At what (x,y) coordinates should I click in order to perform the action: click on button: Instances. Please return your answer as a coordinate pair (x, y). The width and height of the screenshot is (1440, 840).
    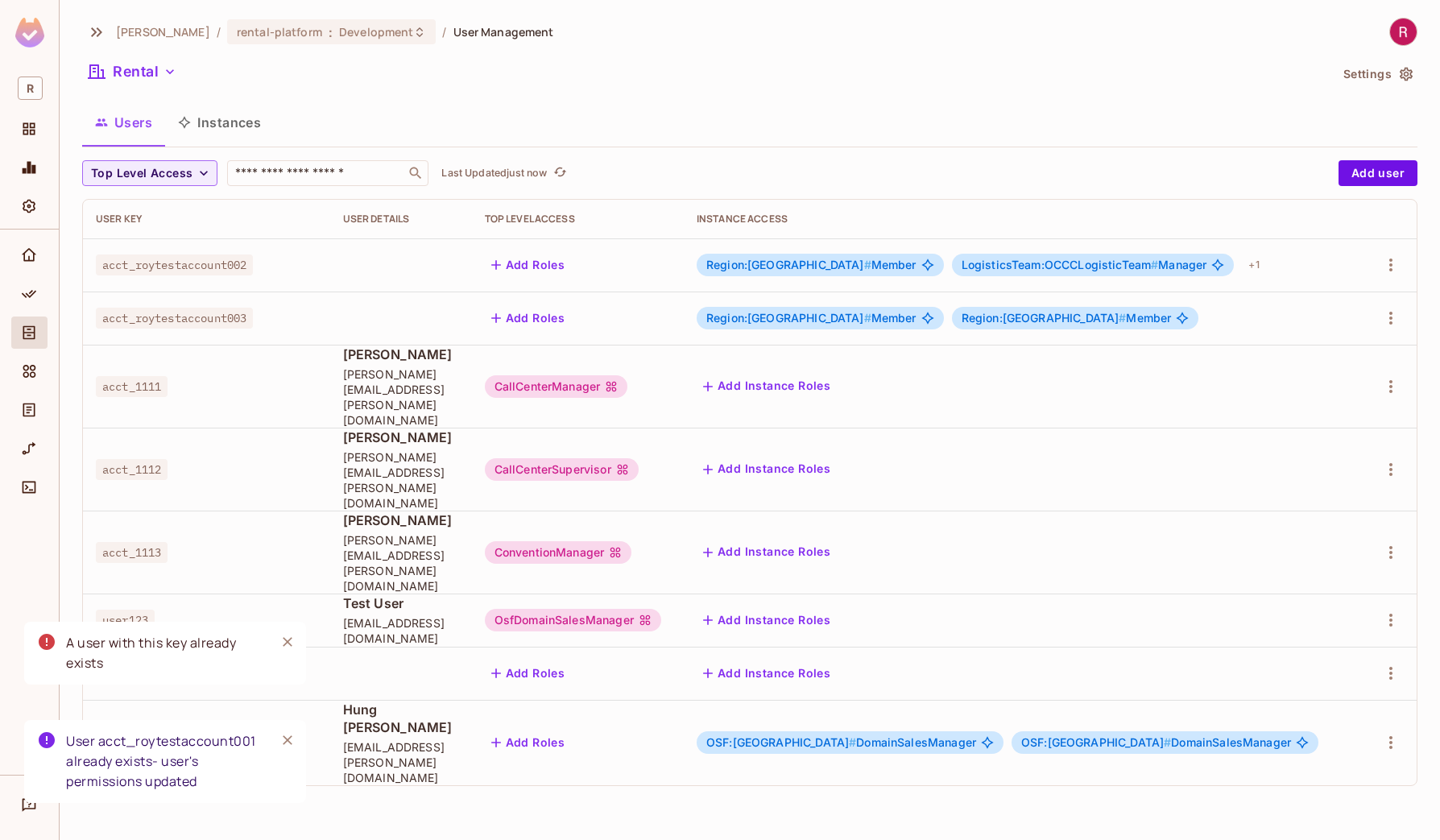
    Looking at the image, I should click on (219, 123).